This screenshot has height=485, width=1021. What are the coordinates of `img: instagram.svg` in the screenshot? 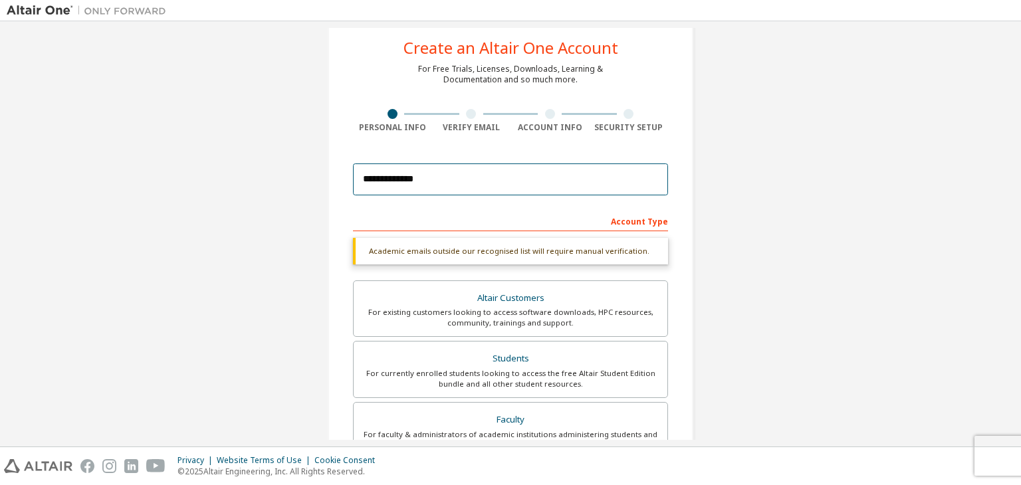 It's located at (109, 466).